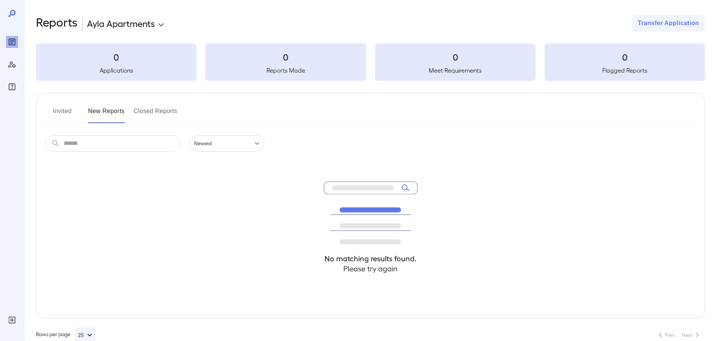  I want to click on h5: Reports Made, so click(286, 70).